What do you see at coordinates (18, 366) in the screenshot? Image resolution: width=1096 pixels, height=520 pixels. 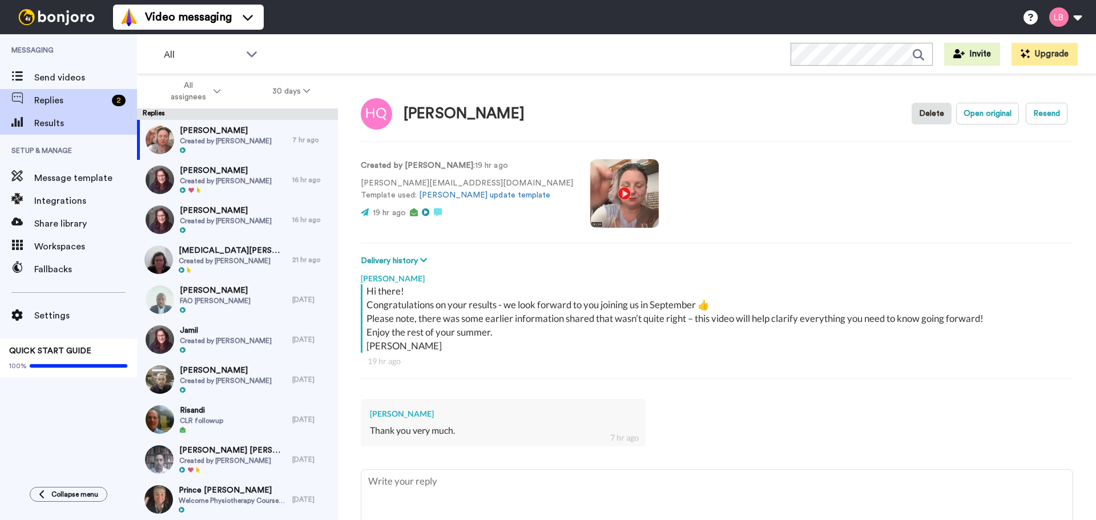 I see `span: 100%` at bounding box center [18, 366].